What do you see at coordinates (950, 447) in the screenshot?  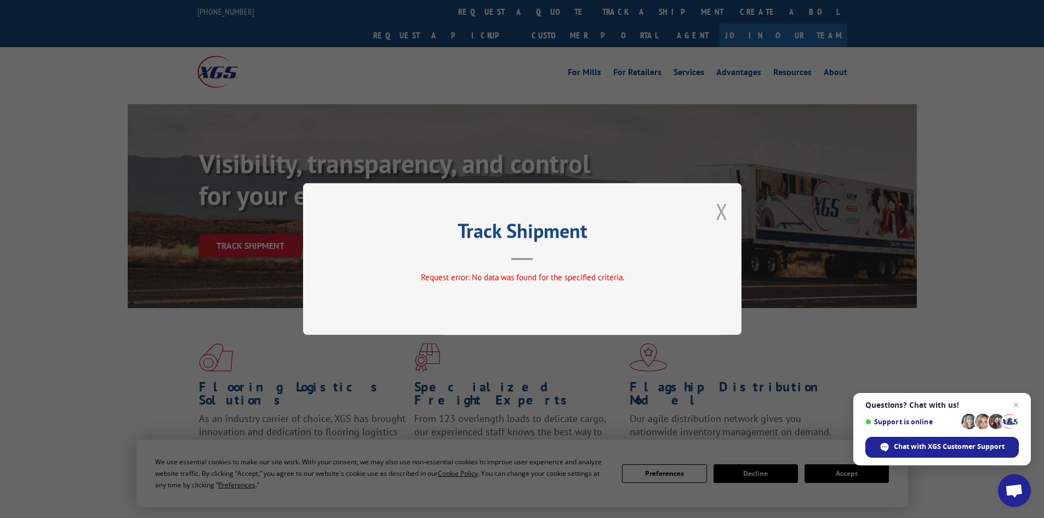 I see `span: Chat with XGS Customer Support` at bounding box center [950, 447].